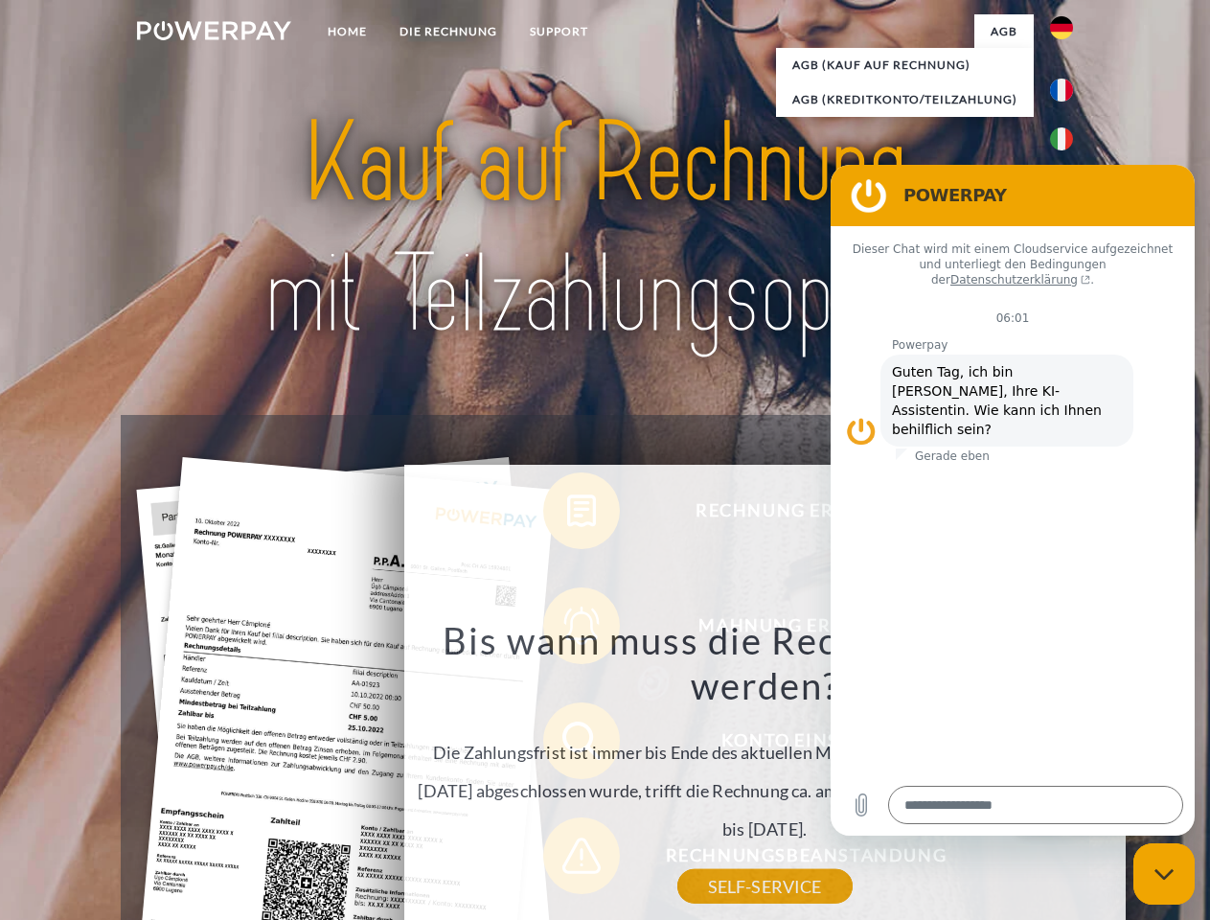  I want to click on p: Powerpay, so click(213, 180).